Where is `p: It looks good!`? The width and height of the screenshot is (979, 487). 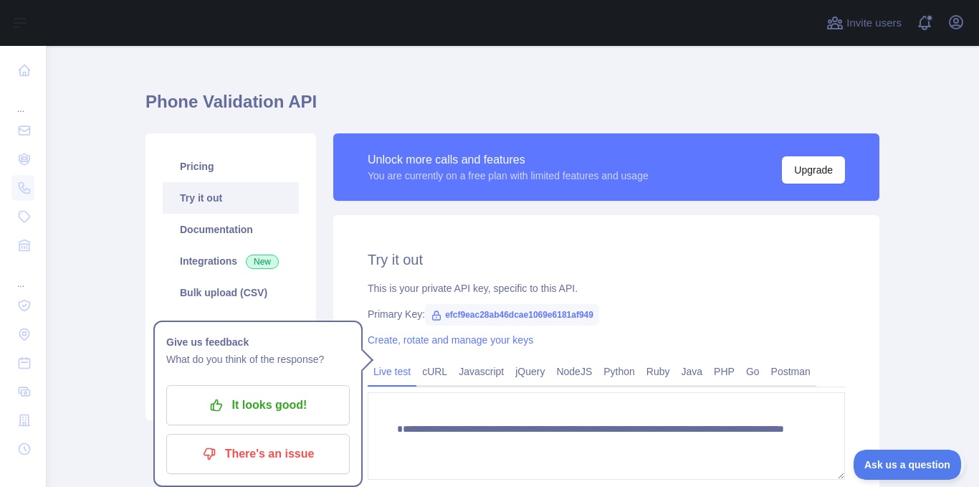
p: It looks good! is located at coordinates (258, 405).